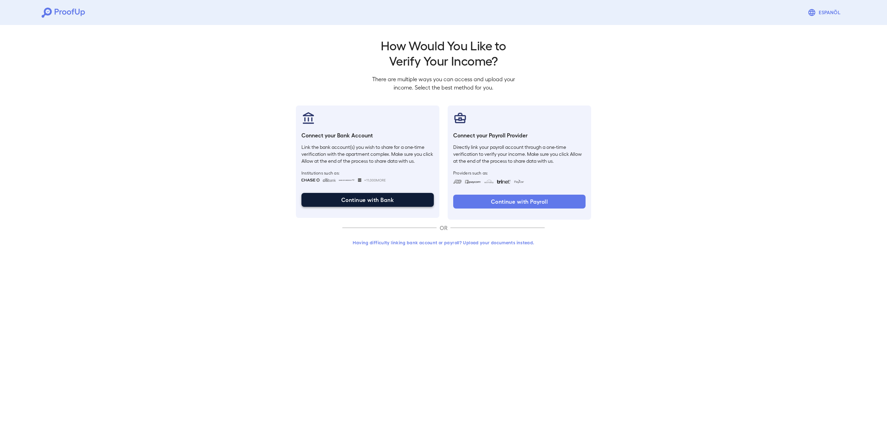  I want to click on img: workday.svg, so click(489, 181).